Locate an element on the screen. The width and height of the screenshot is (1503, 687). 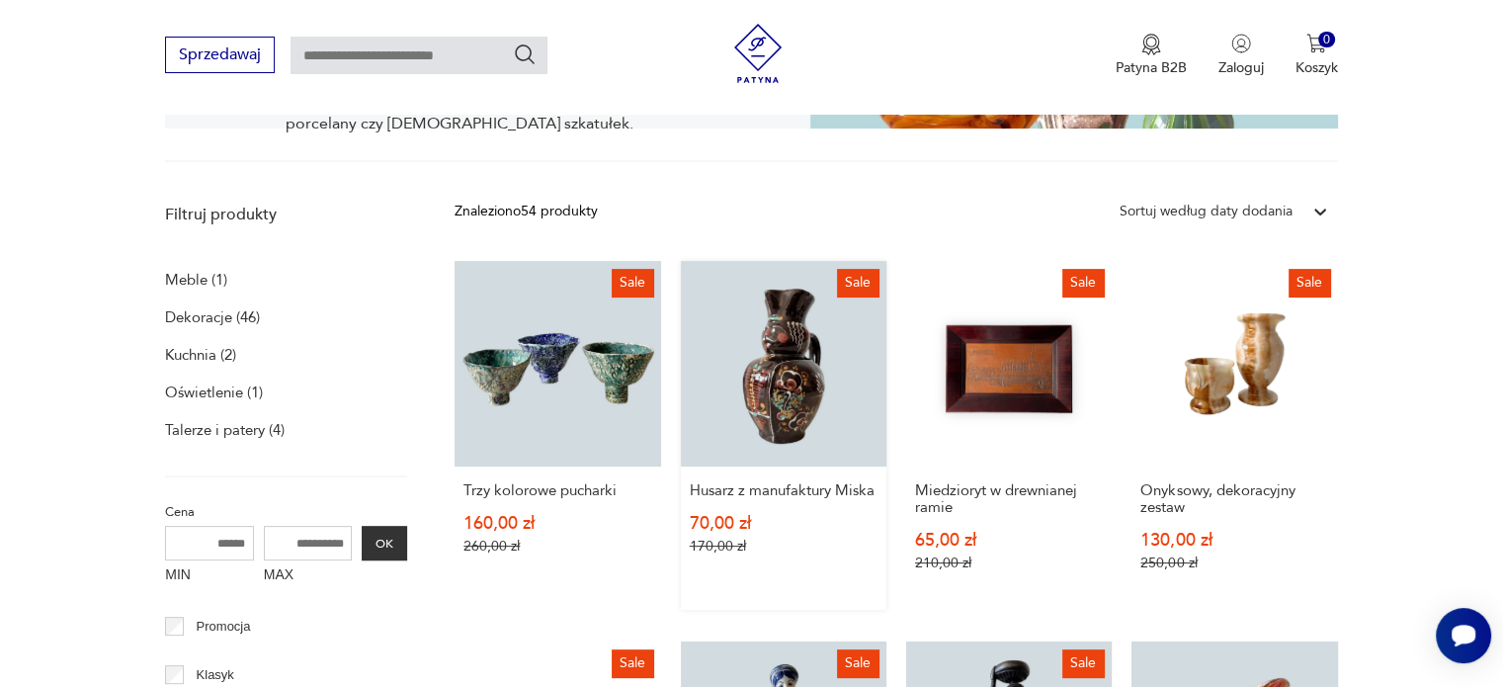
button: Sprzedawaj is located at coordinates (219, 54).